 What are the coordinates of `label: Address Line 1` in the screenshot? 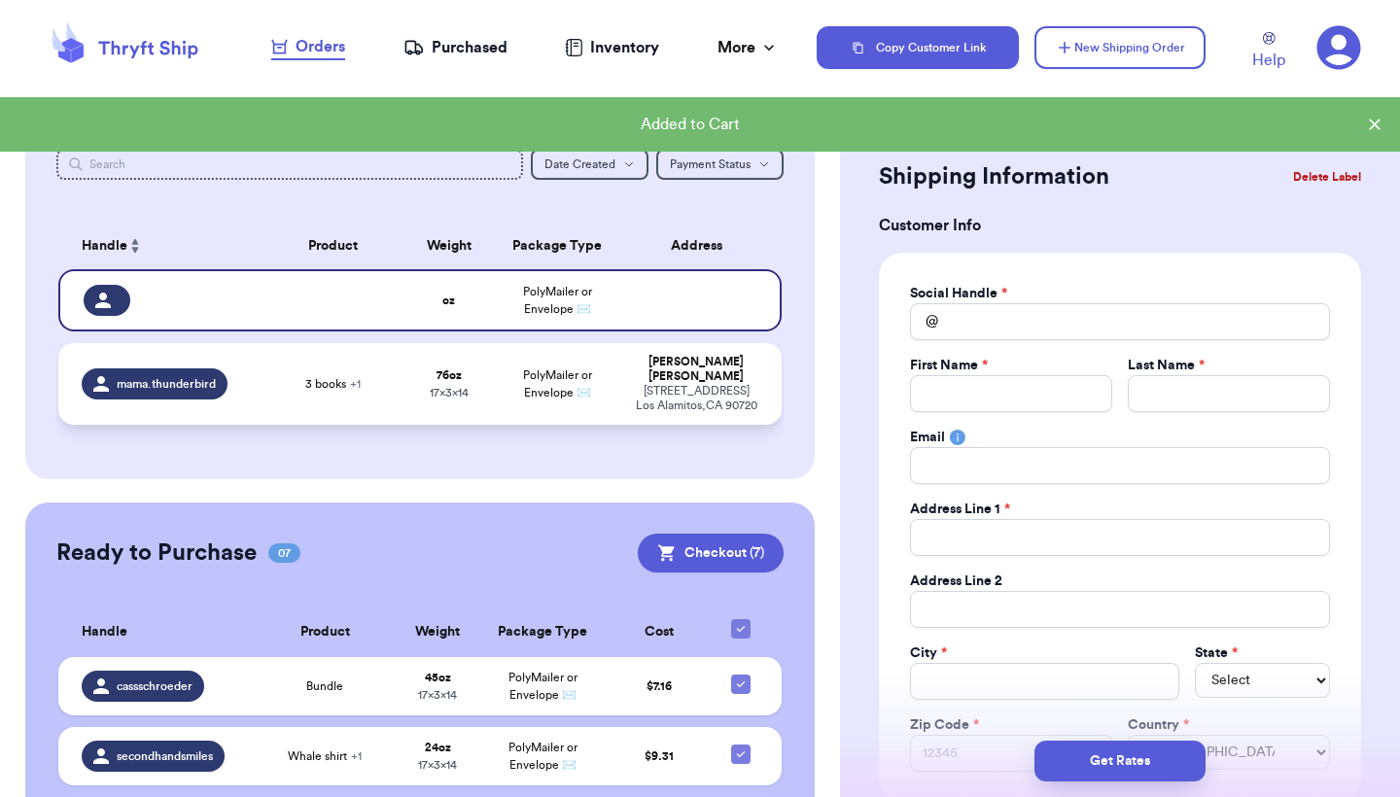 It's located at (960, 510).